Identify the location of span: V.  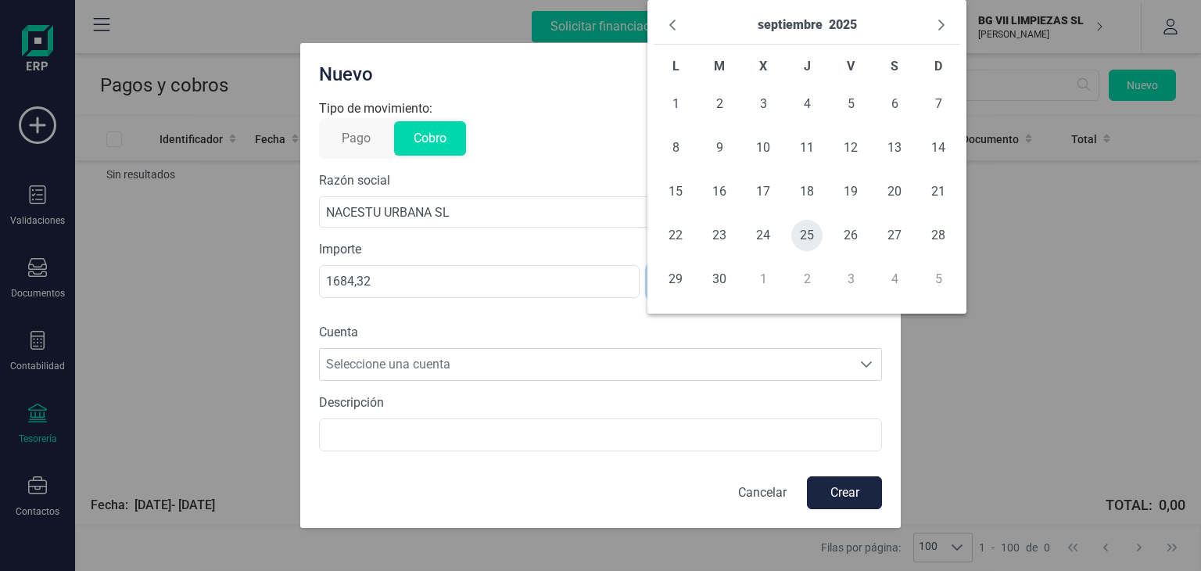
(851, 66).